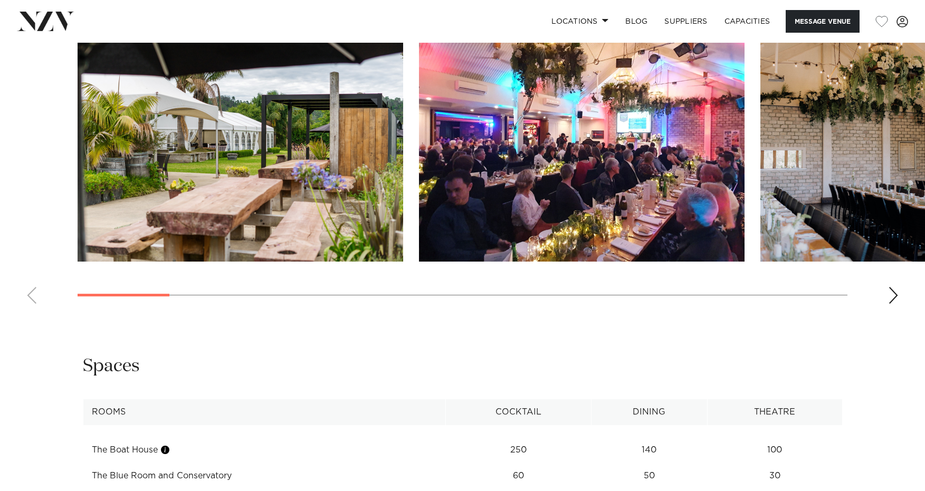 This screenshot has width=925, height=491. I want to click on td: The Boat House, so click(264, 450).